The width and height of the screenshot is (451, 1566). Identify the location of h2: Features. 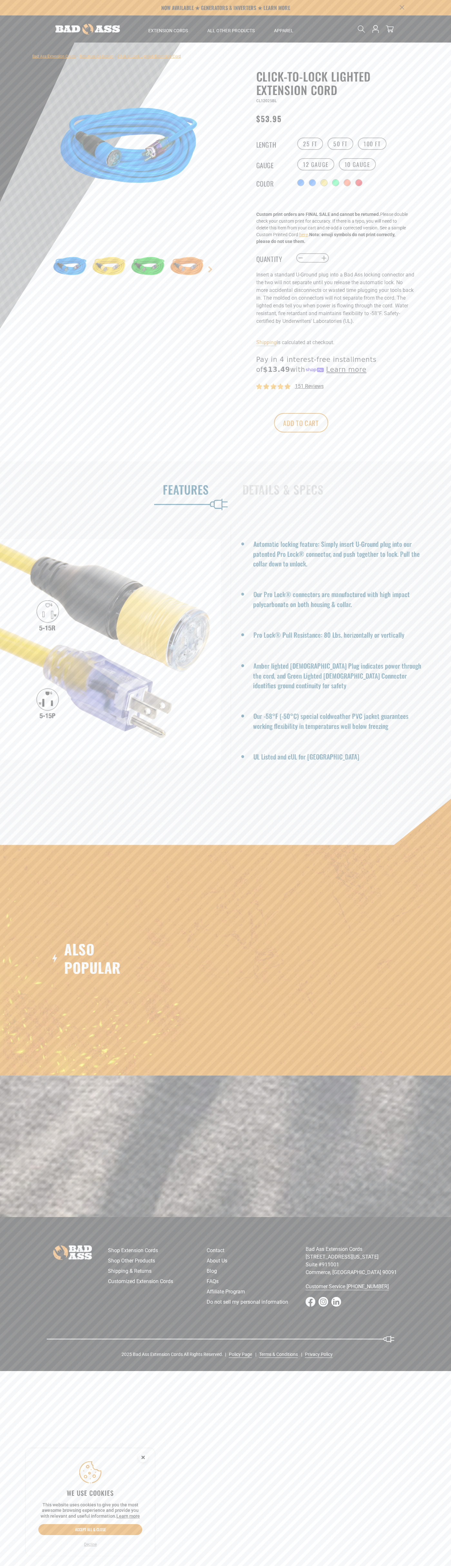
(111, 490).